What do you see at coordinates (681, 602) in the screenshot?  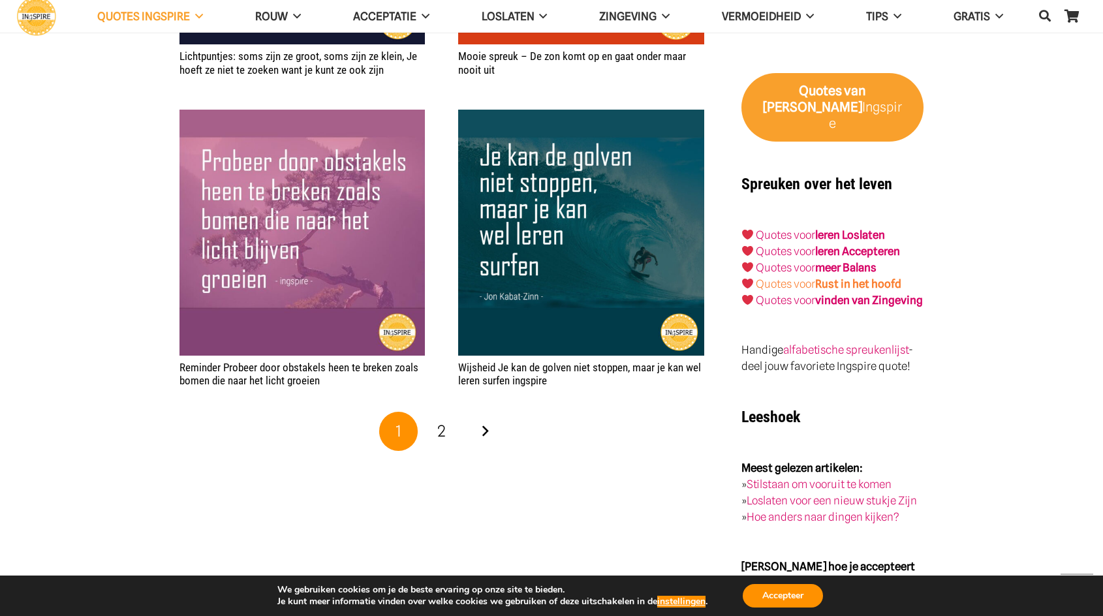 I see `button: instellingen` at bounding box center [681, 602].